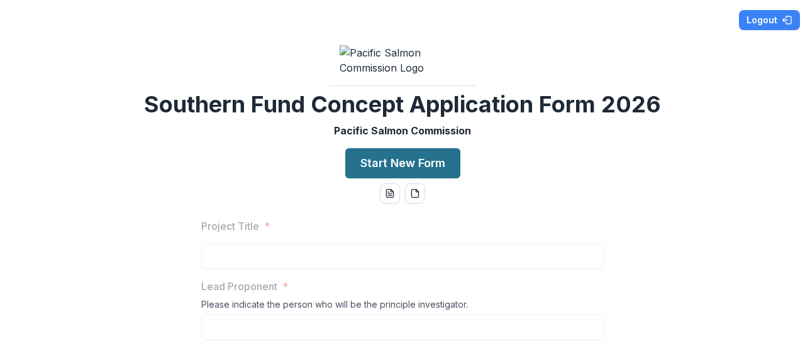  I want to click on button: pdf-download, so click(415, 194).